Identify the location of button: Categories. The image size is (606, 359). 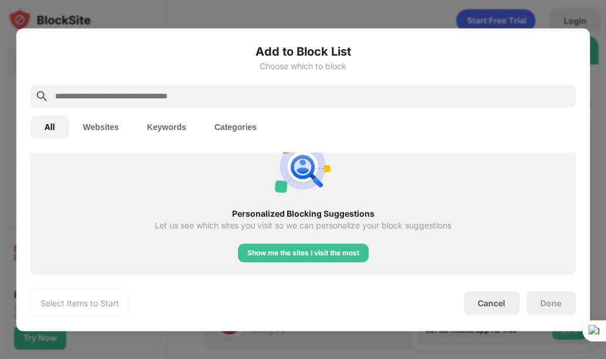
(236, 127).